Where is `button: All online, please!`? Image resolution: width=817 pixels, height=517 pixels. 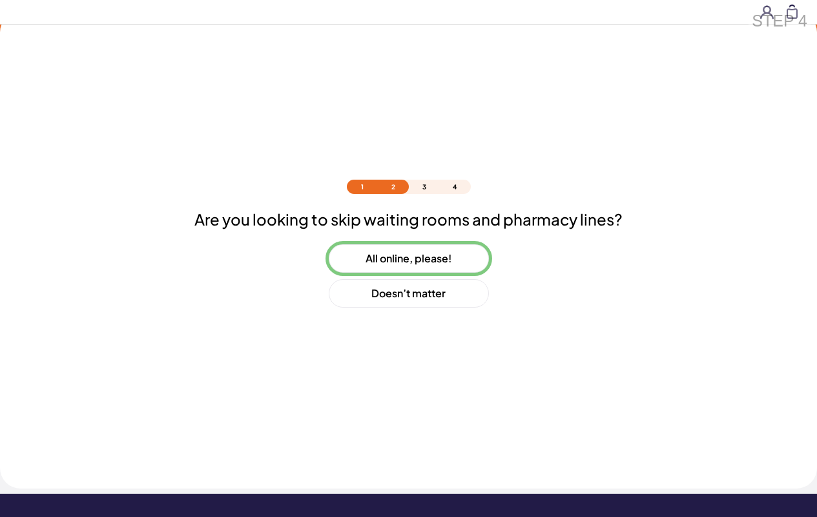
button: All online, please! is located at coordinates (409, 258).